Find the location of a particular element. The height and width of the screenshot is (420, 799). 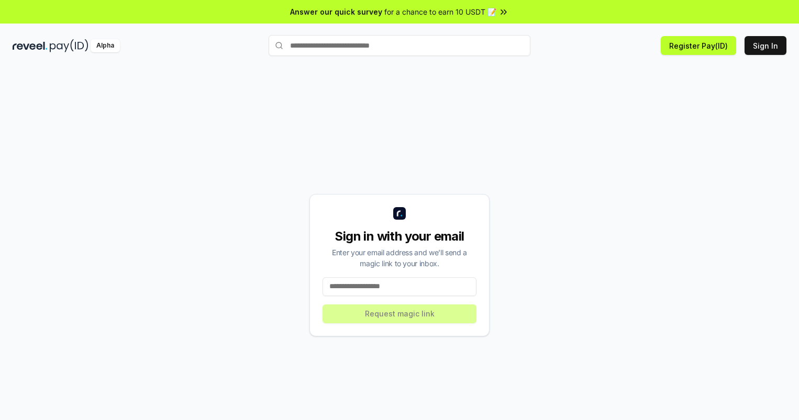

span: for a chance to earn 10 USDT 📝 is located at coordinates (440, 12).